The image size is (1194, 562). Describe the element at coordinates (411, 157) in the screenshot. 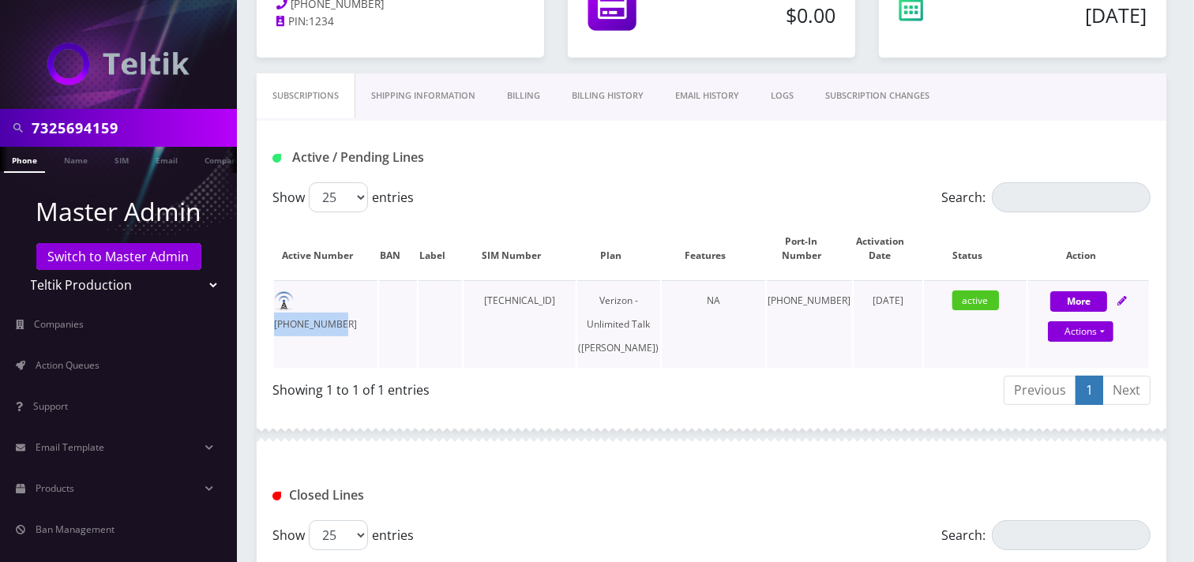

I see `h1: Active / Pending Lines` at that location.